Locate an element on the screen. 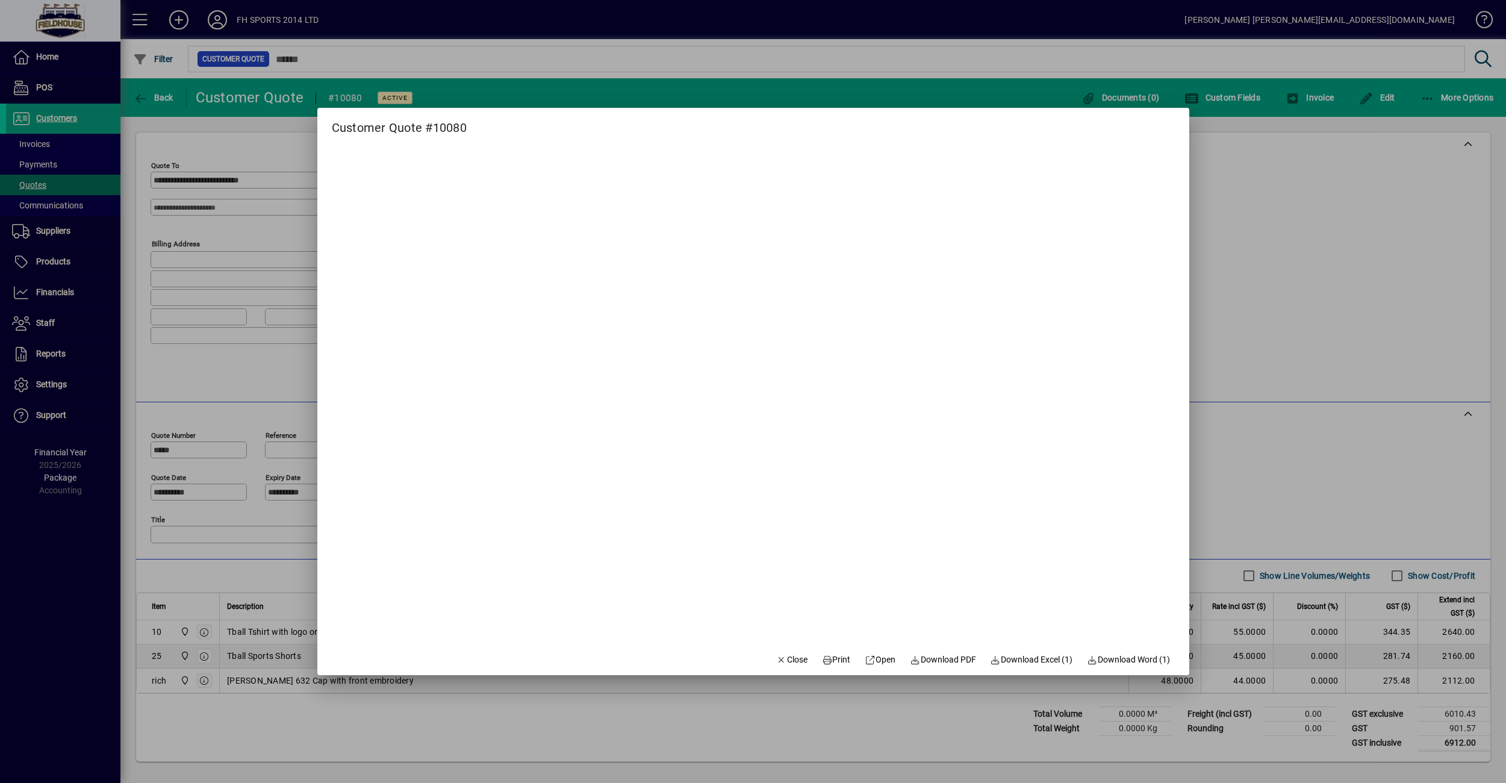 The height and width of the screenshot is (783, 1506). button: Download Excel (1) is located at coordinates (1032, 660).